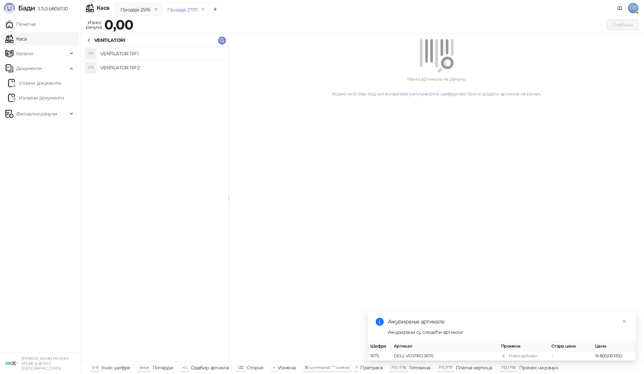 Image resolution: width=644 pixels, height=374 pixels. I want to click on div: Одабир артикла, so click(210, 368).